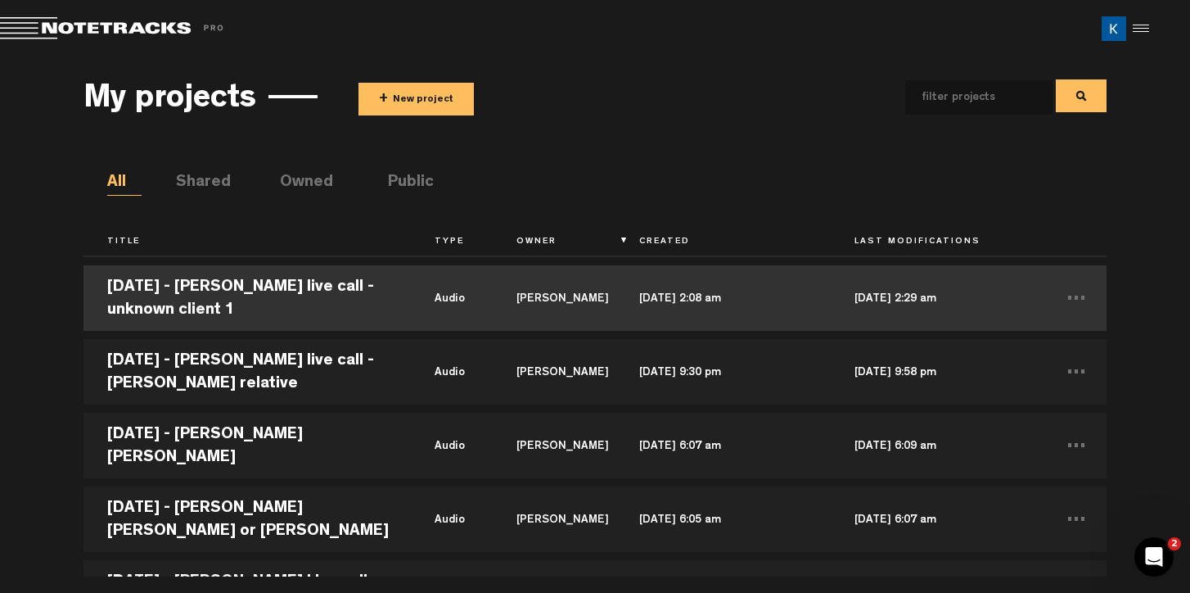  Describe the element at coordinates (723, 242) in the screenshot. I see `th: Created` at that location.